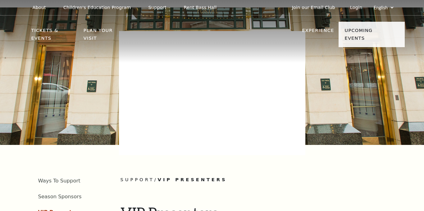  What do you see at coordinates (200, 7) in the screenshot?
I see `p: Rent Bass Hall` at bounding box center [200, 7].